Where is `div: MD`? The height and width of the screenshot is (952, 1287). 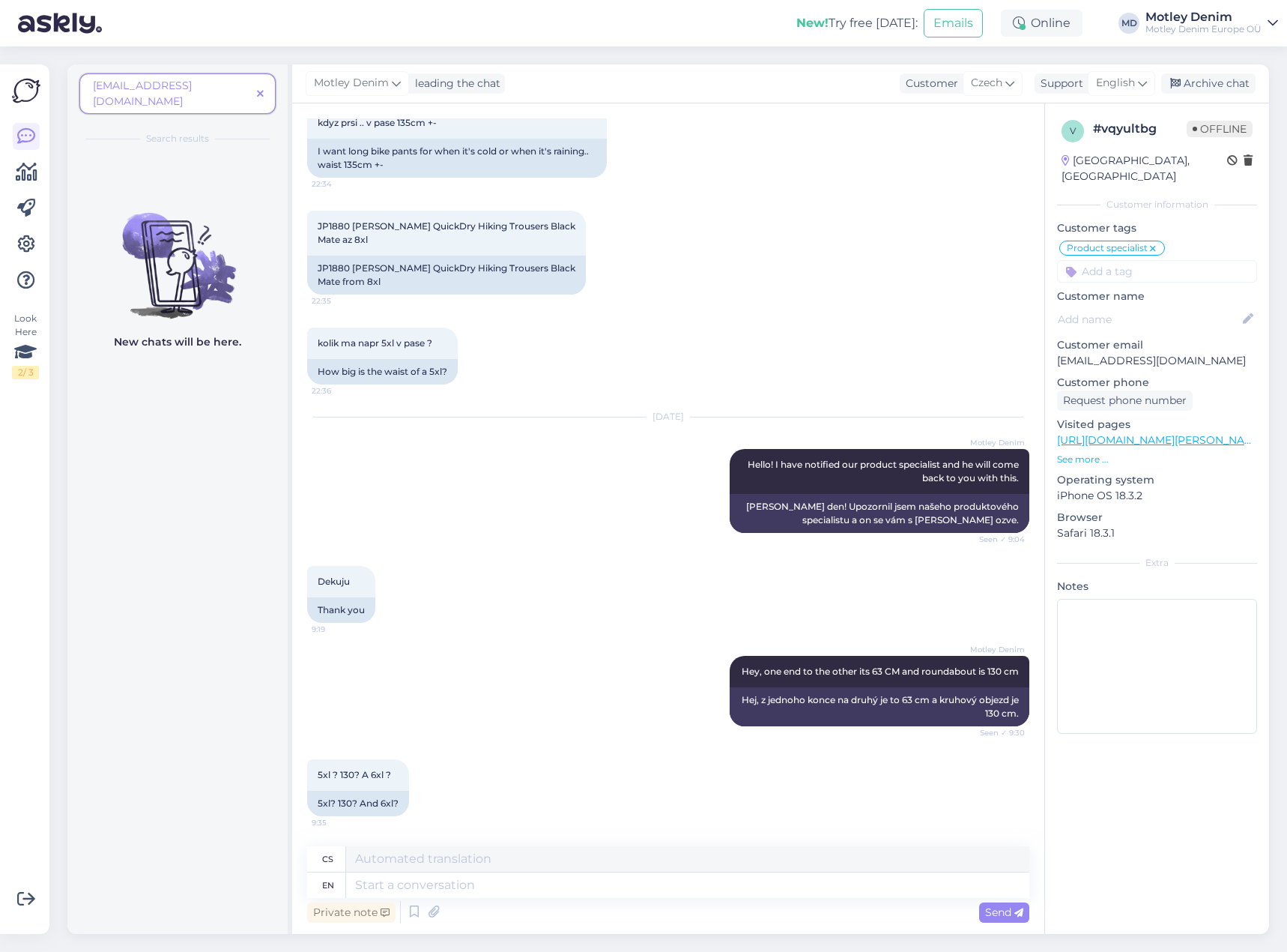 div: MD is located at coordinates (1129, 23).